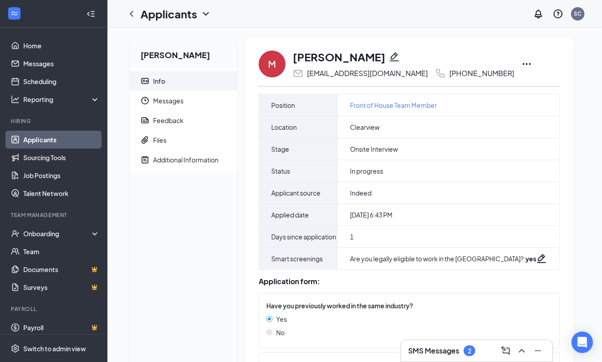  I want to click on div: Files, so click(160, 140).